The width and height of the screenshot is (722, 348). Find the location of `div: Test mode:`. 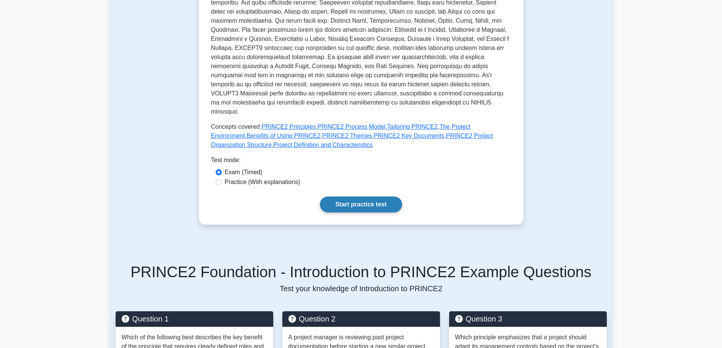

div: Test mode: is located at coordinates (361, 162).